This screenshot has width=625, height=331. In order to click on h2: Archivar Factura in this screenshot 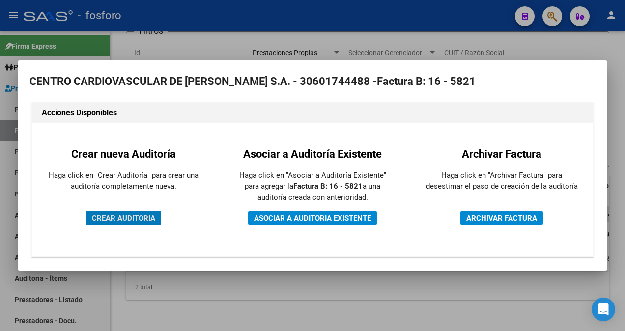, I will do `click(502, 154)`.